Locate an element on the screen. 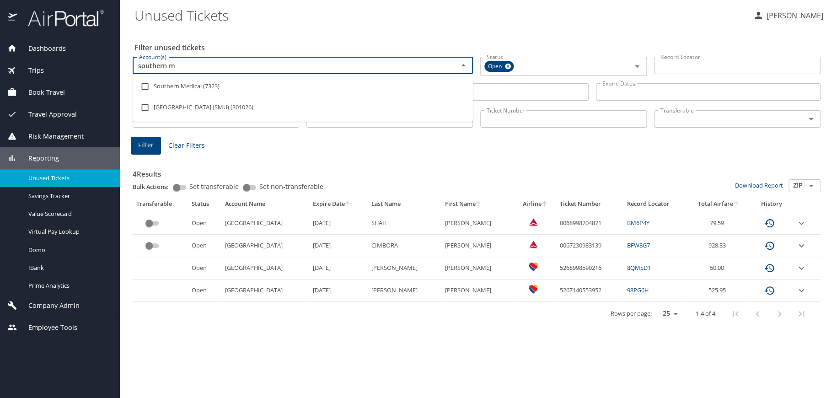 The width and height of the screenshot is (837, 398). span: Reporting is located at coordinates (38, 158).